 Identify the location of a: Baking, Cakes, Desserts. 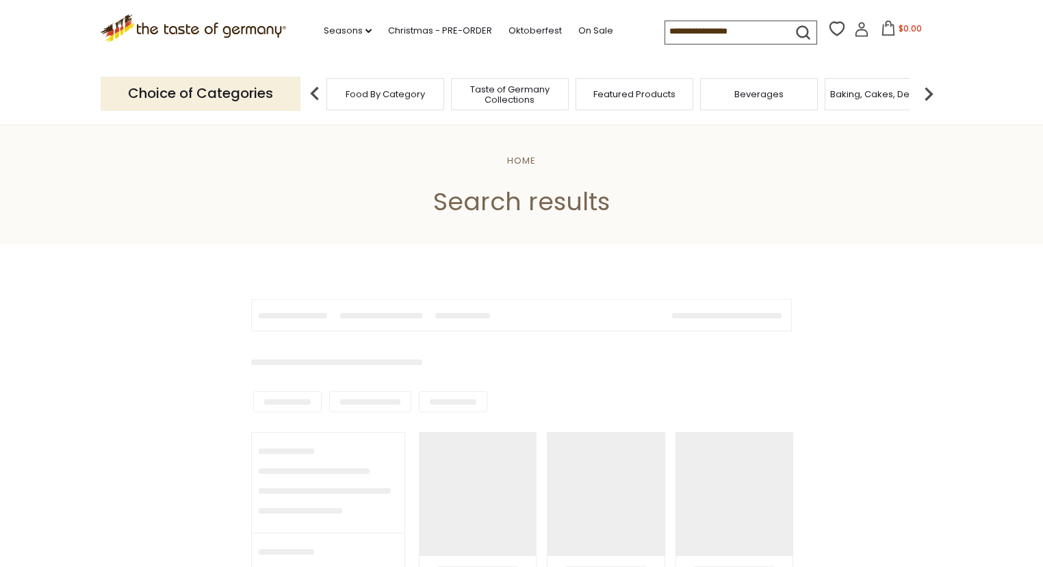
(883, 94).